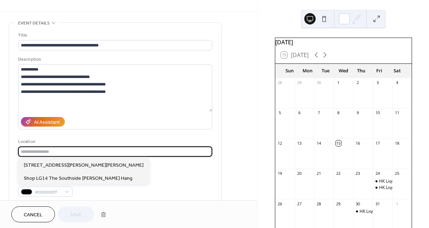  I want to click on div: Fri, so click(379, 71).